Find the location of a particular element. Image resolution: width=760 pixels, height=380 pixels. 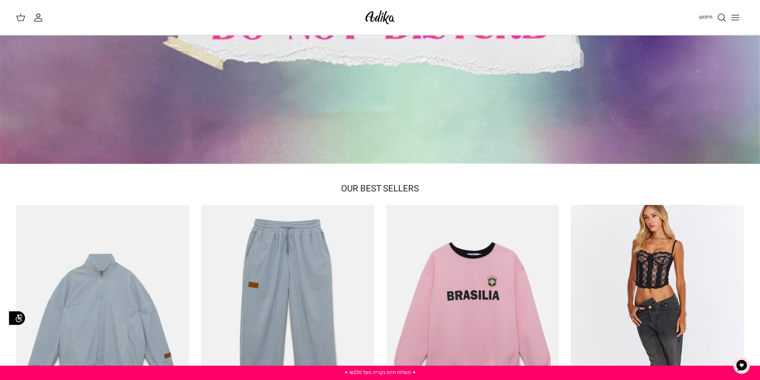

a: החשבון שלי is located at coordinates (40, 18).